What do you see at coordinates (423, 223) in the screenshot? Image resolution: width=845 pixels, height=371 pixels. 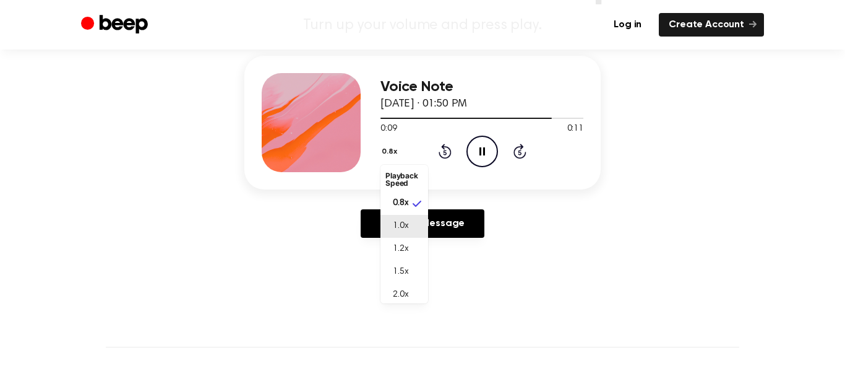 I see `a: Reply to Message` at bounding box center [423, 223].